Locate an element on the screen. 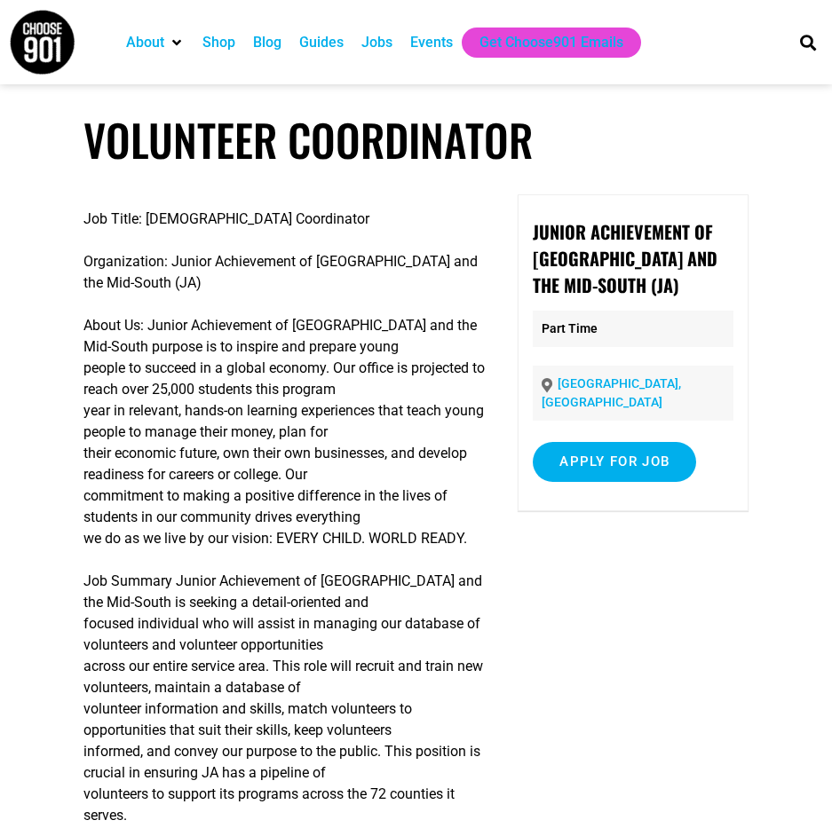 Image resolution: width=832 pixels, height=828 pixels. input: Apply for job is located at coordinates (614, 462).